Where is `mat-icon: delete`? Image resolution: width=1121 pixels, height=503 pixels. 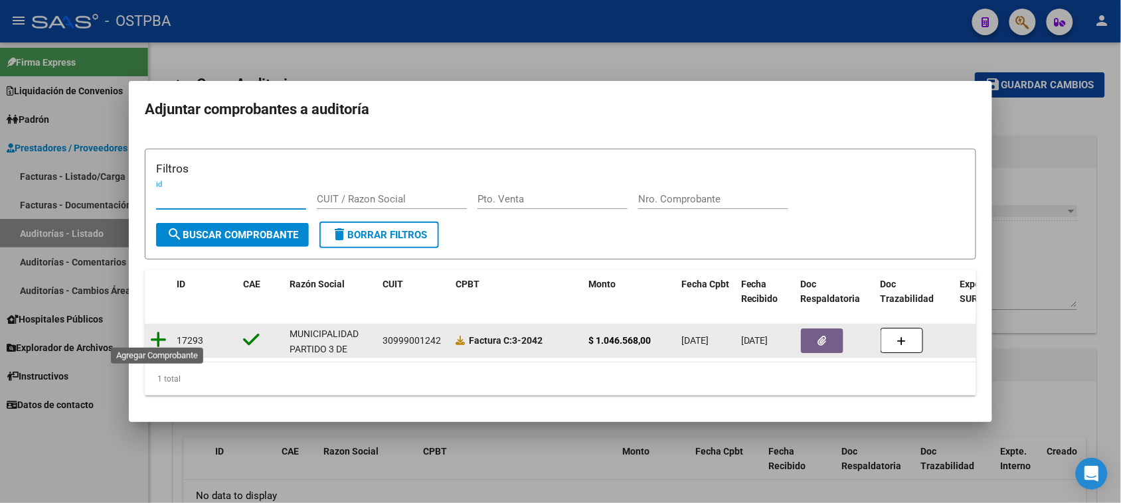 mat-icon: delete is located at coordinates (339, 234).